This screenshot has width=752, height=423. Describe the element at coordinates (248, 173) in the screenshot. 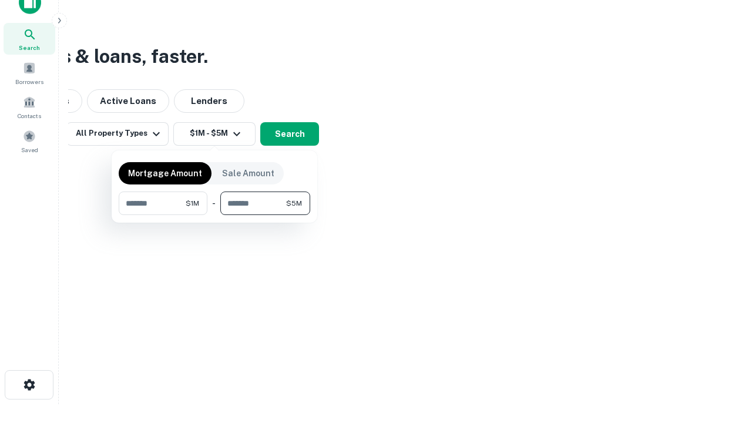

I see `p: Sale Amount` at that location.